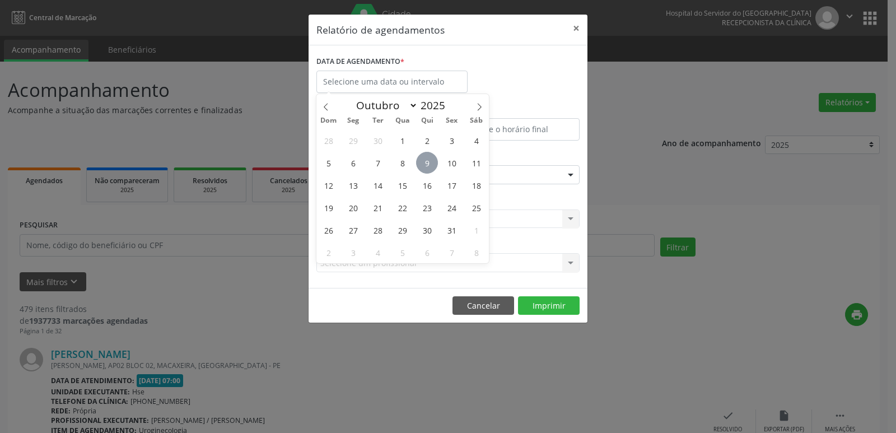 The width and height of the screenshot is (896, 433). Describe the element at coordinates (377, 140) in the screenshot. I see `span: Setembro 30, 2025` at that location.